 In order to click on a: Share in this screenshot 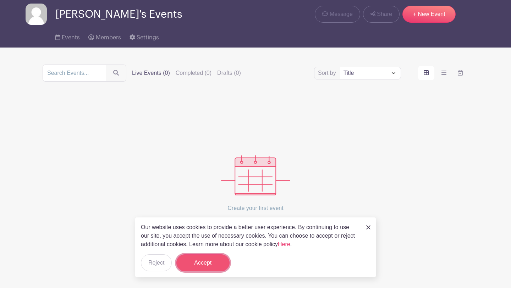, I will do `click(381, 14)`.